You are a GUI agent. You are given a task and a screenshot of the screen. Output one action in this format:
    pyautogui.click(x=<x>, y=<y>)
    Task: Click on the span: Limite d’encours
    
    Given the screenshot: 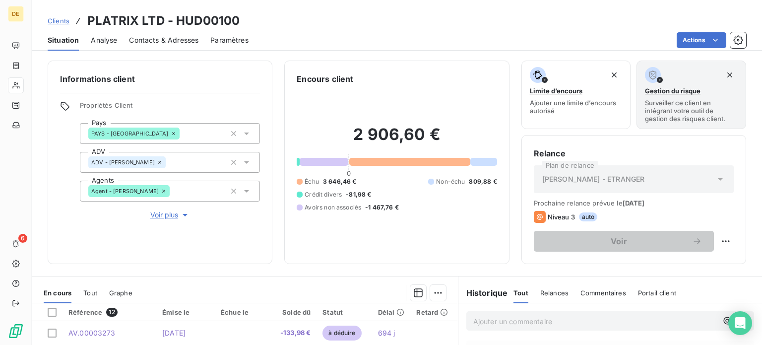 What is the action you would take?
    pyautogui.click(x=556, y=91)
    